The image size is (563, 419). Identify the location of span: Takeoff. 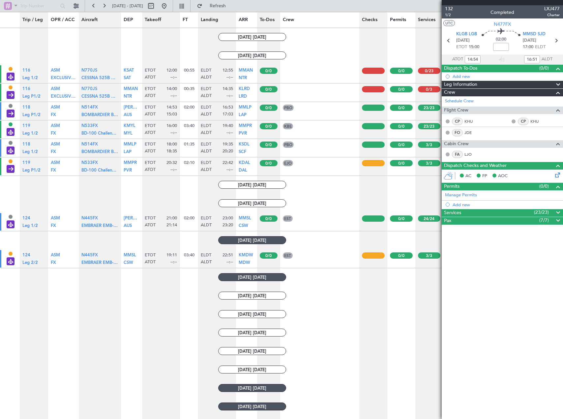
(153, 20).